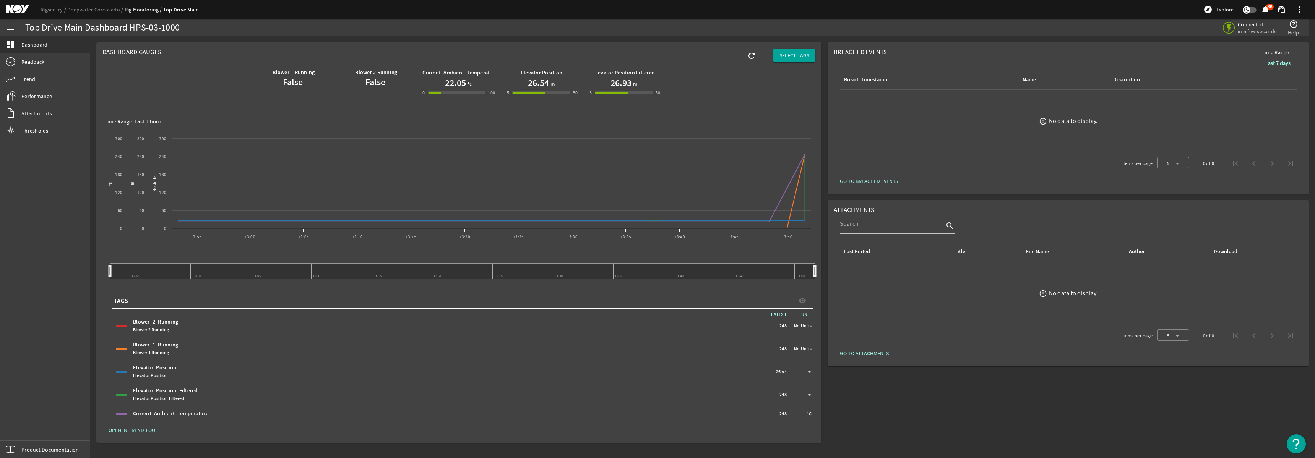  I want to click on text: 300, so click(162, 139).